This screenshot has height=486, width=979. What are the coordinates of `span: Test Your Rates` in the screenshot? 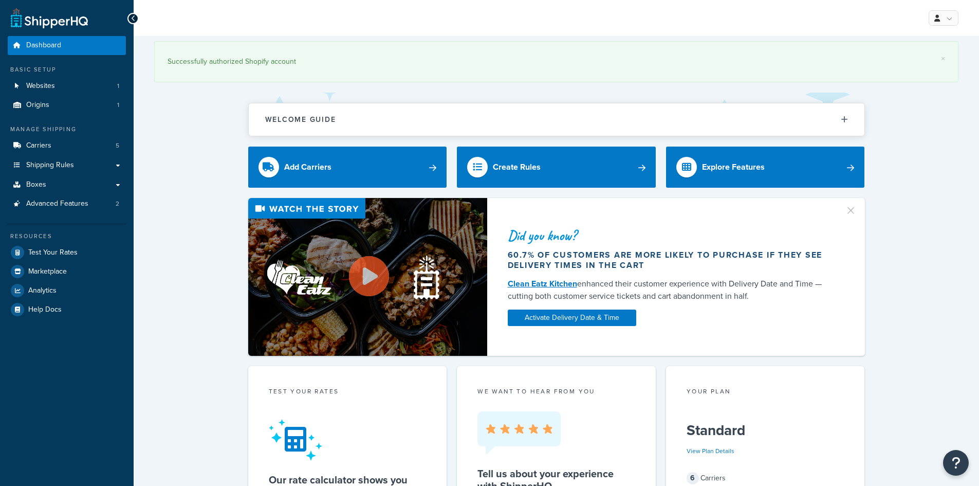 It's located at (53, 252).